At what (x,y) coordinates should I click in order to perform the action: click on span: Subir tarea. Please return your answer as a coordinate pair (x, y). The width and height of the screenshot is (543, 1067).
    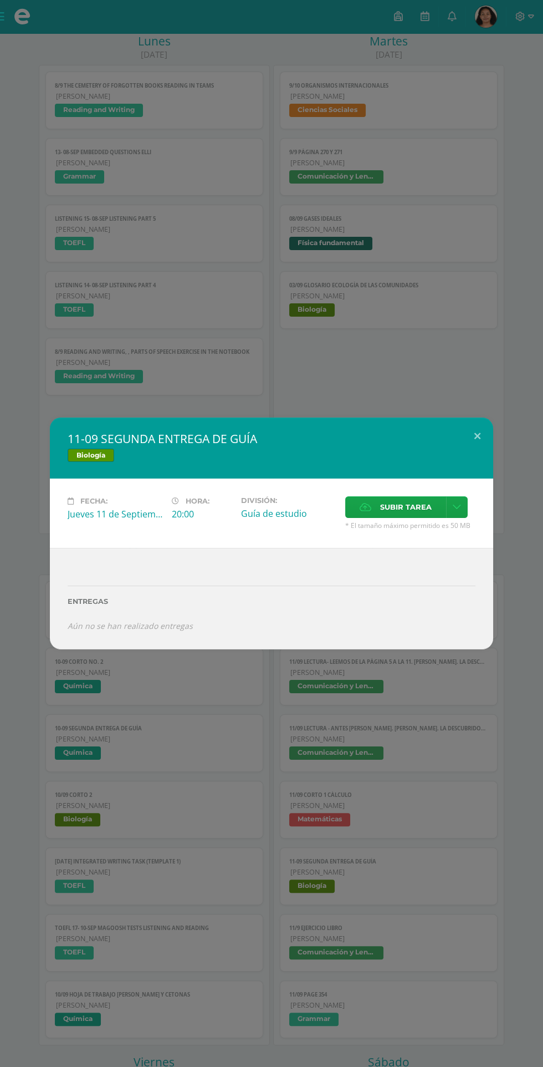
    Looking at the image, I should click on (406, 507).